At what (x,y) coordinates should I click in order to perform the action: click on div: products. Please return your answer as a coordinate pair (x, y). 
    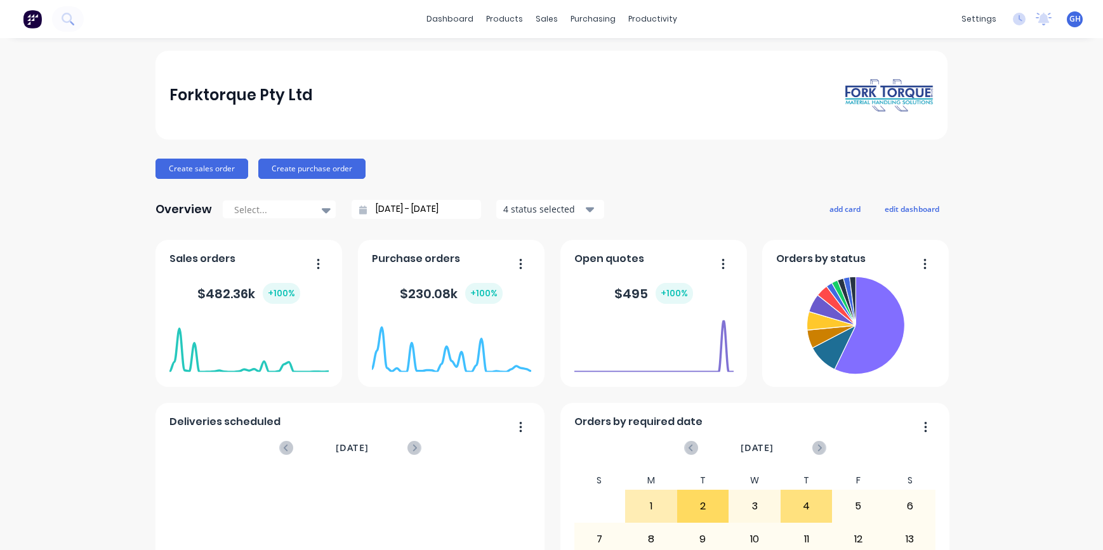
    Looking at the image, I should click on (505, 19).